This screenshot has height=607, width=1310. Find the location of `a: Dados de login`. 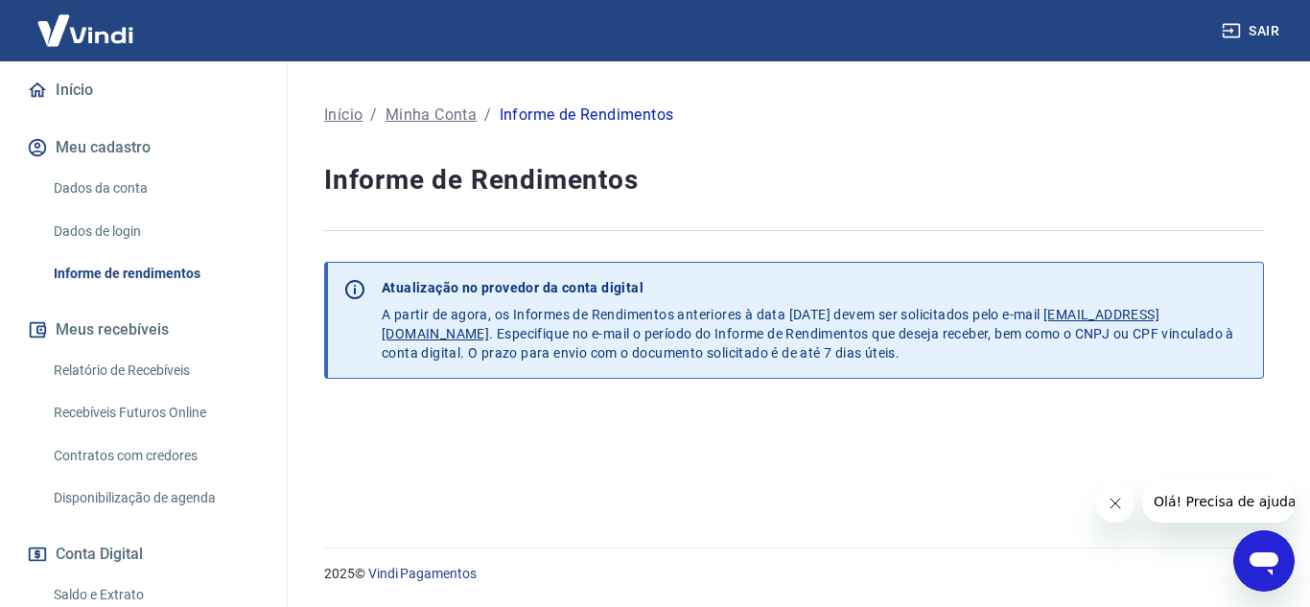

a: Dados de login is located at coordinates (154, 231).